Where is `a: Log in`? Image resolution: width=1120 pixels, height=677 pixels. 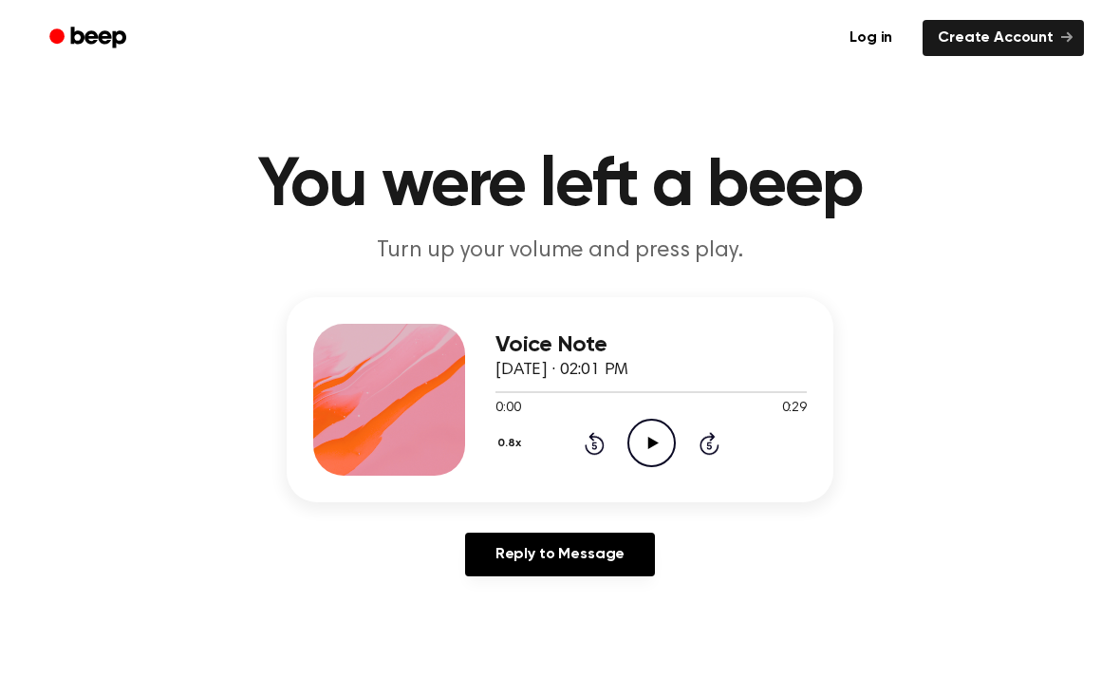
a: Log in is located at coordinates (871, 38).